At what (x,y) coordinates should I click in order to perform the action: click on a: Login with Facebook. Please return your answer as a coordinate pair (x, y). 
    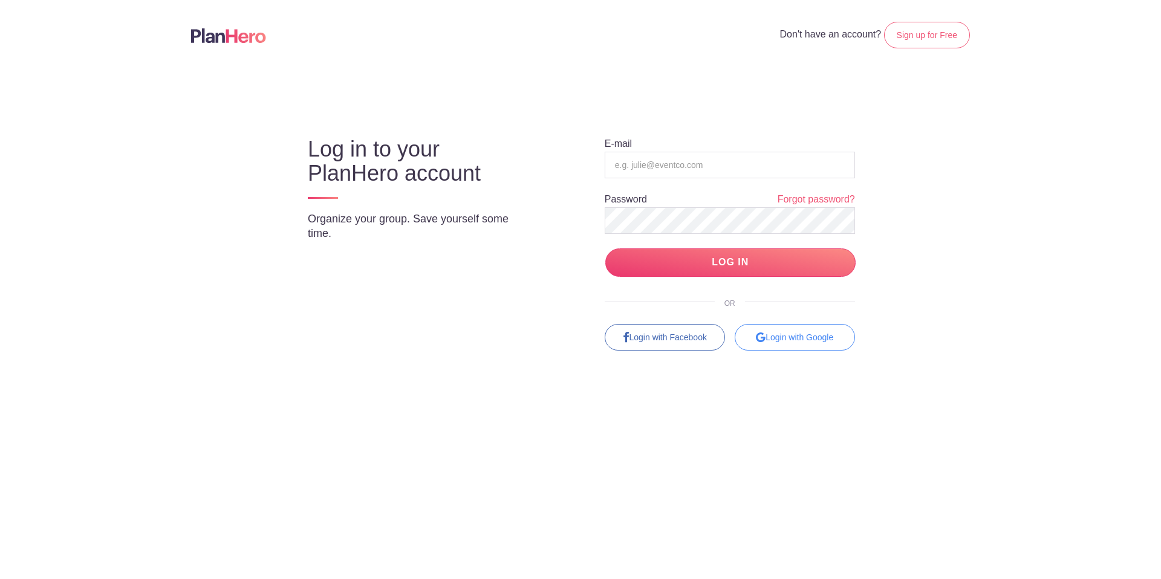
    Looking at the image, I should click on (665, 337).